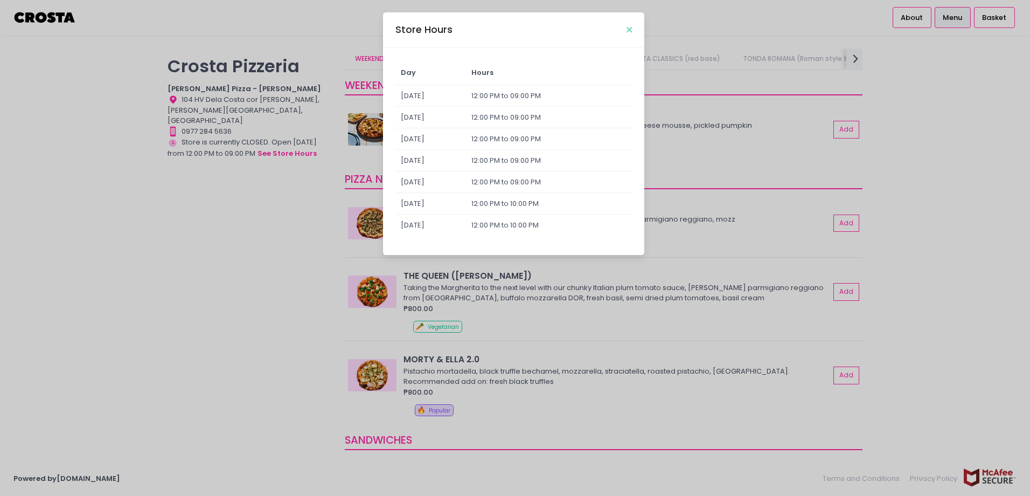  What do you see at coordinates (549, 73) in the screenshot?
I see `td: Hours` at bounding box center [549, 73].